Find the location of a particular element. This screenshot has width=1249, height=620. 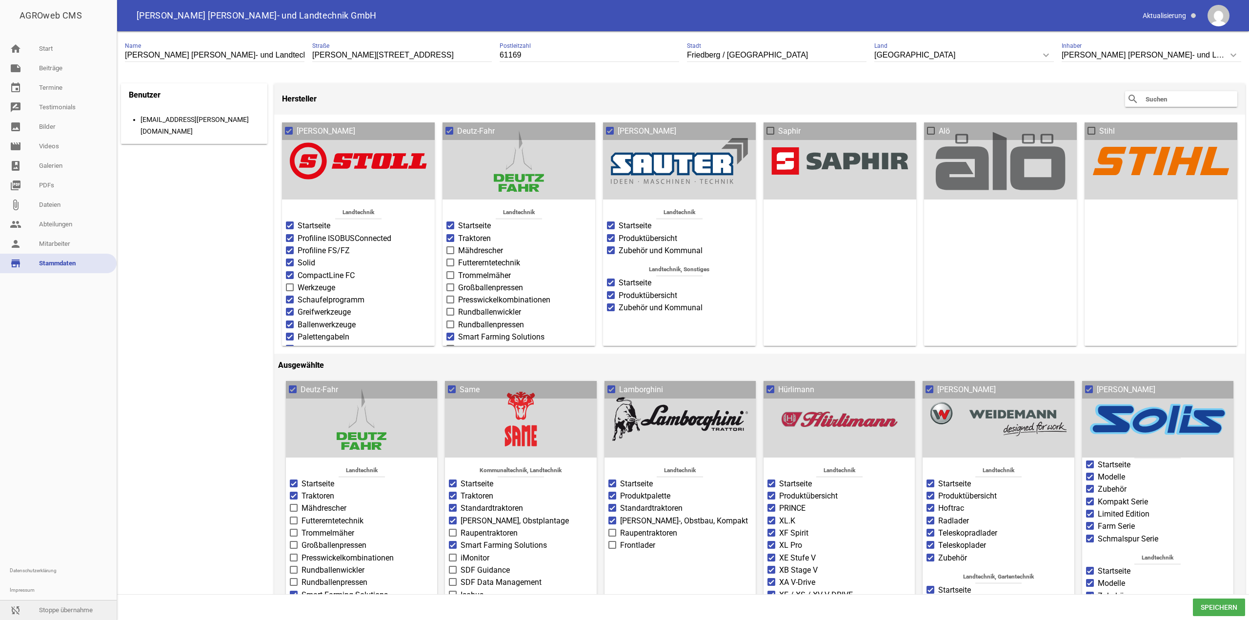

span: PRINCE is located at coordinates (792, 508).